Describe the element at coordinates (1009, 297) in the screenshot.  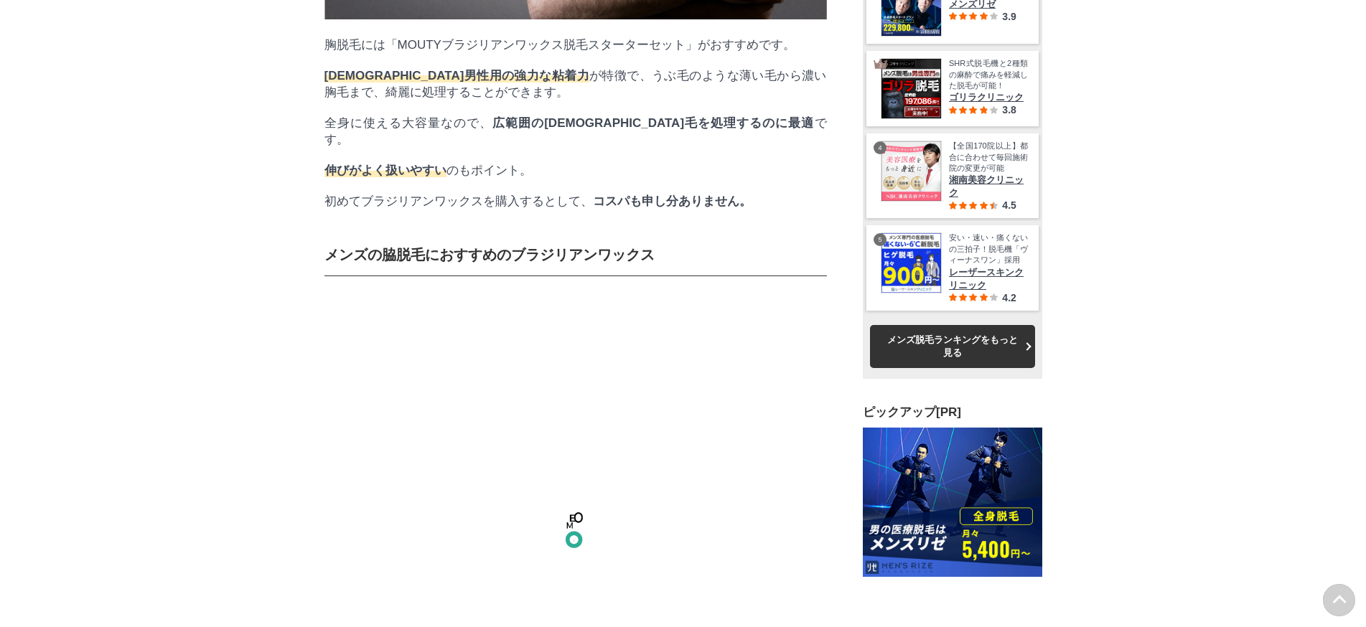
I see `span: 4.2` at that location.